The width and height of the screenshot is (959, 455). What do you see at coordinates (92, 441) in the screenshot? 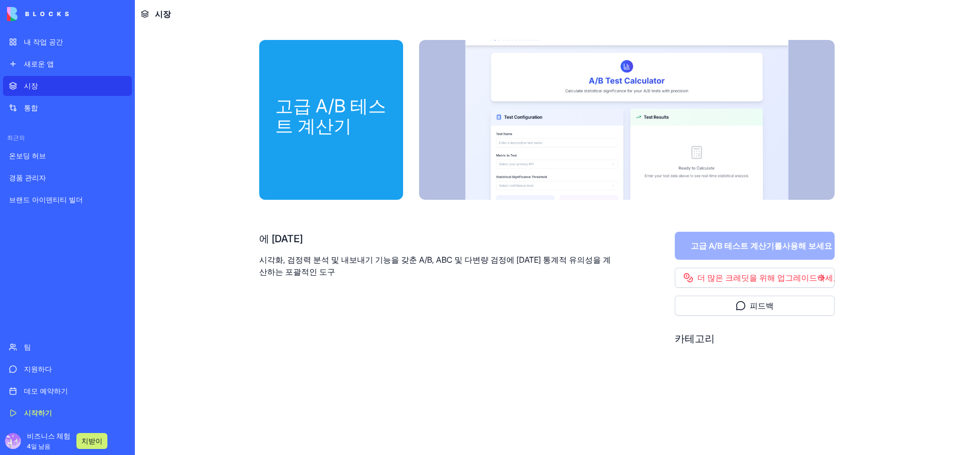
I see `font: 치받이` at bounding box center [92, 441].